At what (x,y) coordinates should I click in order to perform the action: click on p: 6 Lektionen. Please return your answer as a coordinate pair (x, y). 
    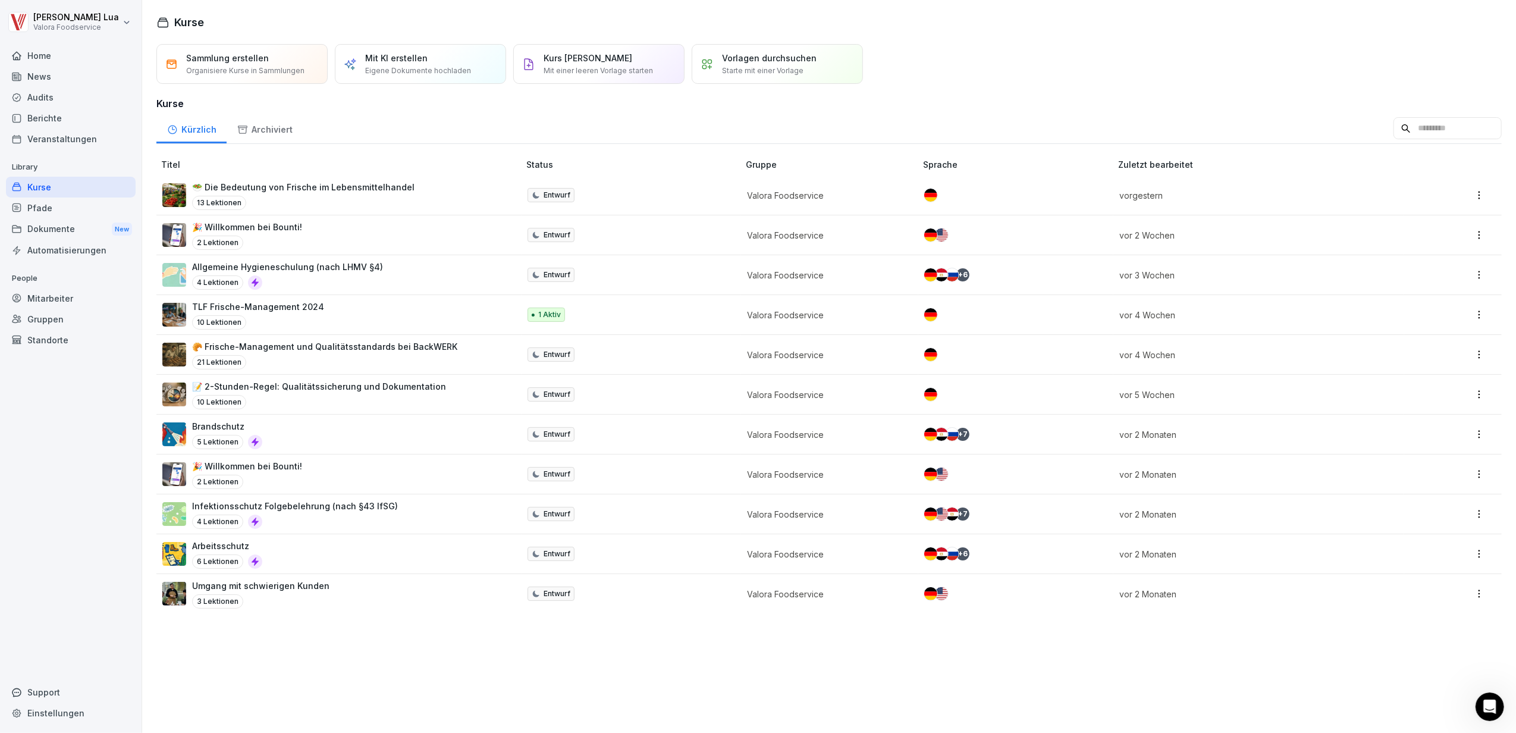
    Looking at the image, I should click on (218, 561).